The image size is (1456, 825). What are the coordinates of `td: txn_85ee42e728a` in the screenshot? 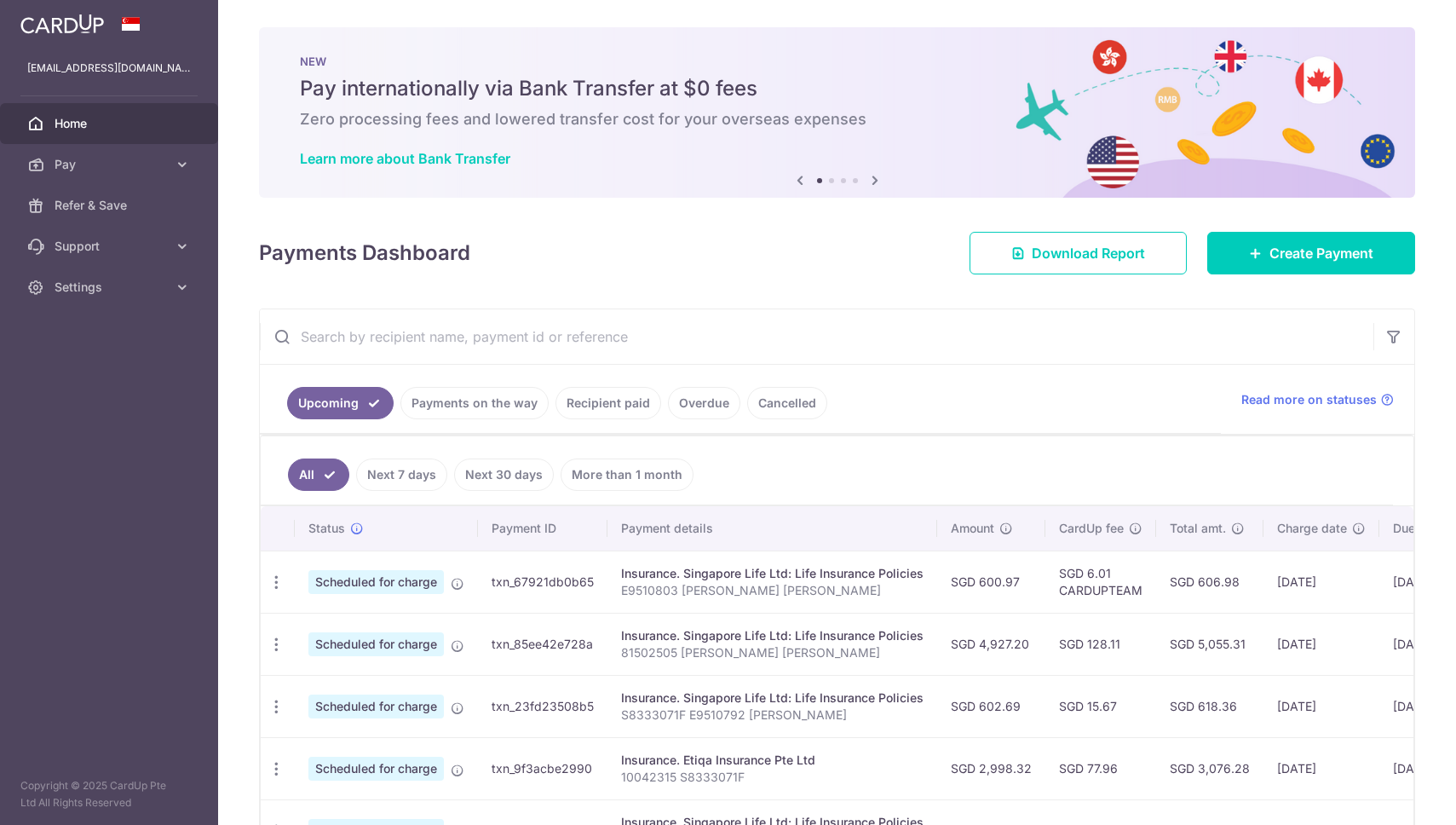 It's located at (543, 643).